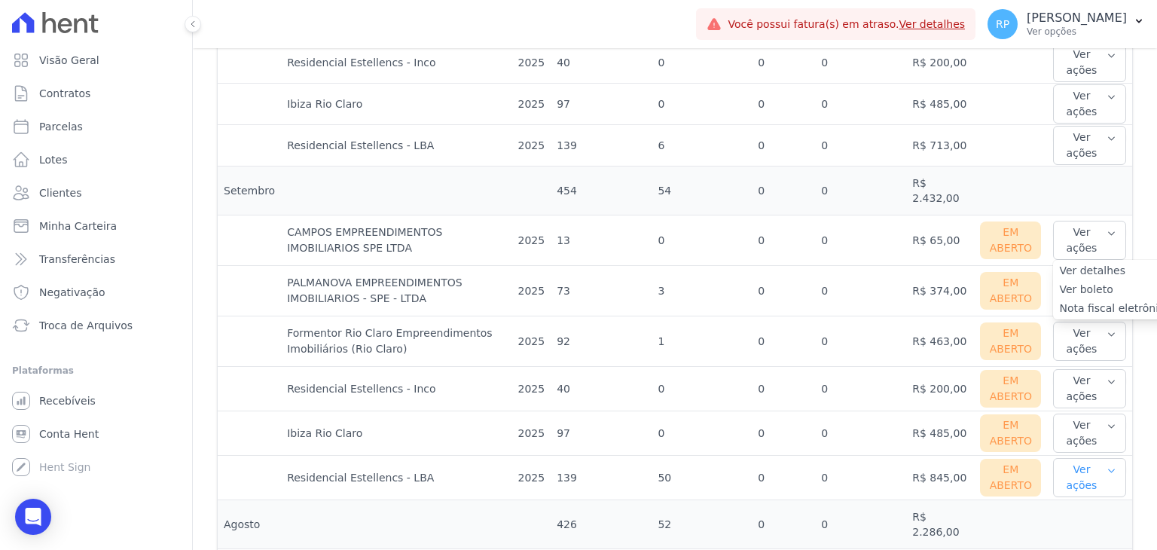 The image size is (1157, 550). I want to click on span: RP, so click(1003, 24).